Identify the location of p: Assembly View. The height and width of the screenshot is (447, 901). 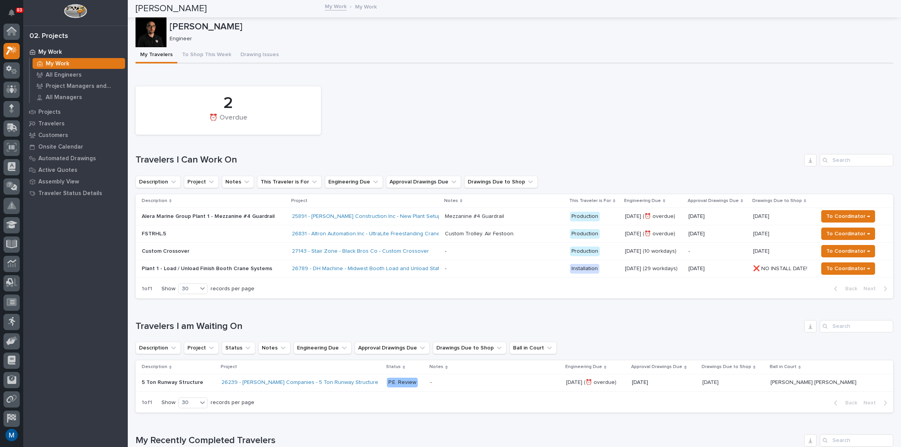
(58, 182).